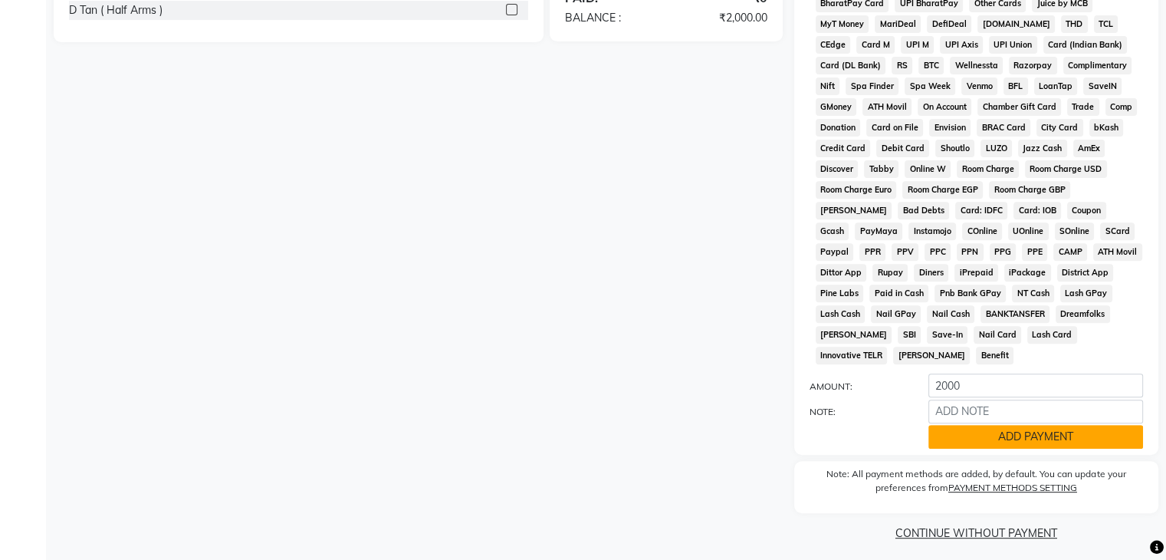 The image size is (1166, 560). I want to click on span: iPrepaid, so click(976, 272).